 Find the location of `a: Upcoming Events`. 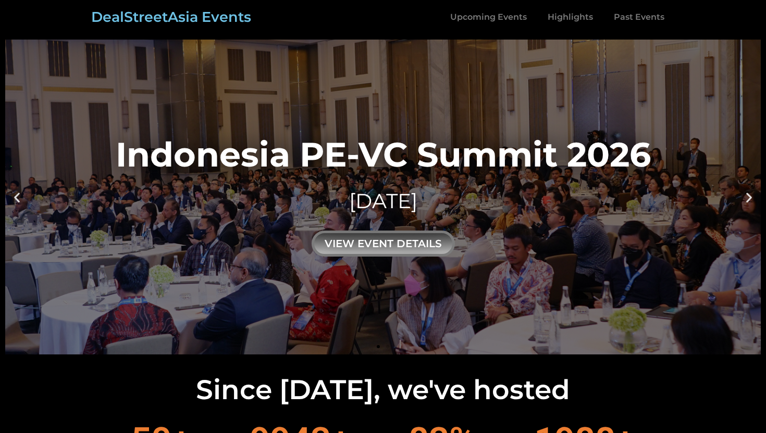

a: Upcoming Events is located at coordinates (488, 17).